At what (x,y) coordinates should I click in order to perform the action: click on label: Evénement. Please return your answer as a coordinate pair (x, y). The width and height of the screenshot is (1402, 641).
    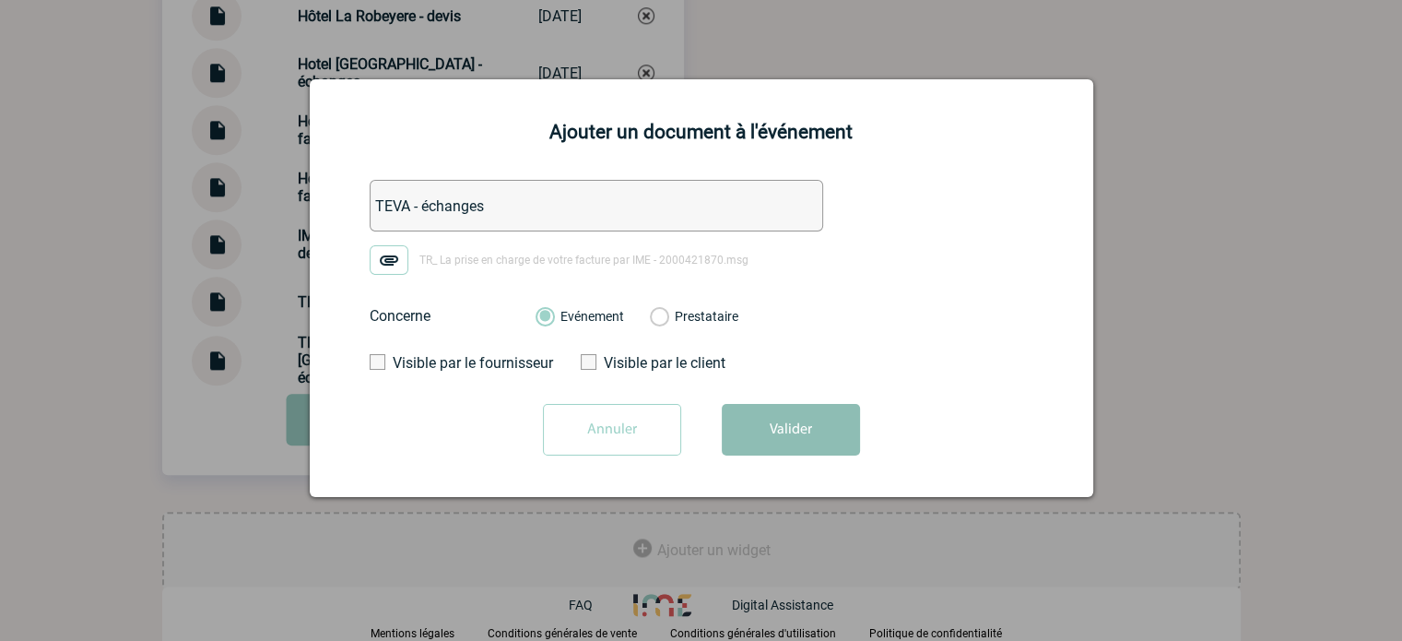
    Looking at the image, I should click on (544, 317).